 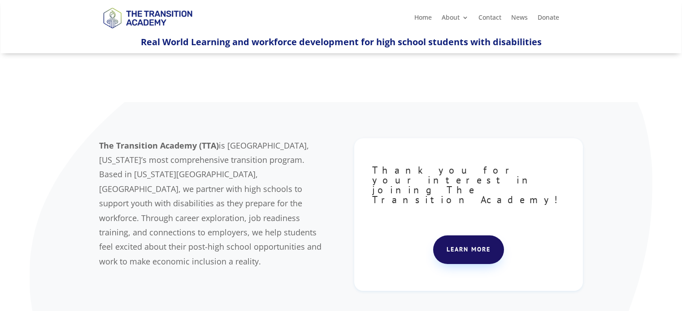 I want to click on span: Thank you for your interest in joining The Transition Academy!, so click(x=468, y=185).